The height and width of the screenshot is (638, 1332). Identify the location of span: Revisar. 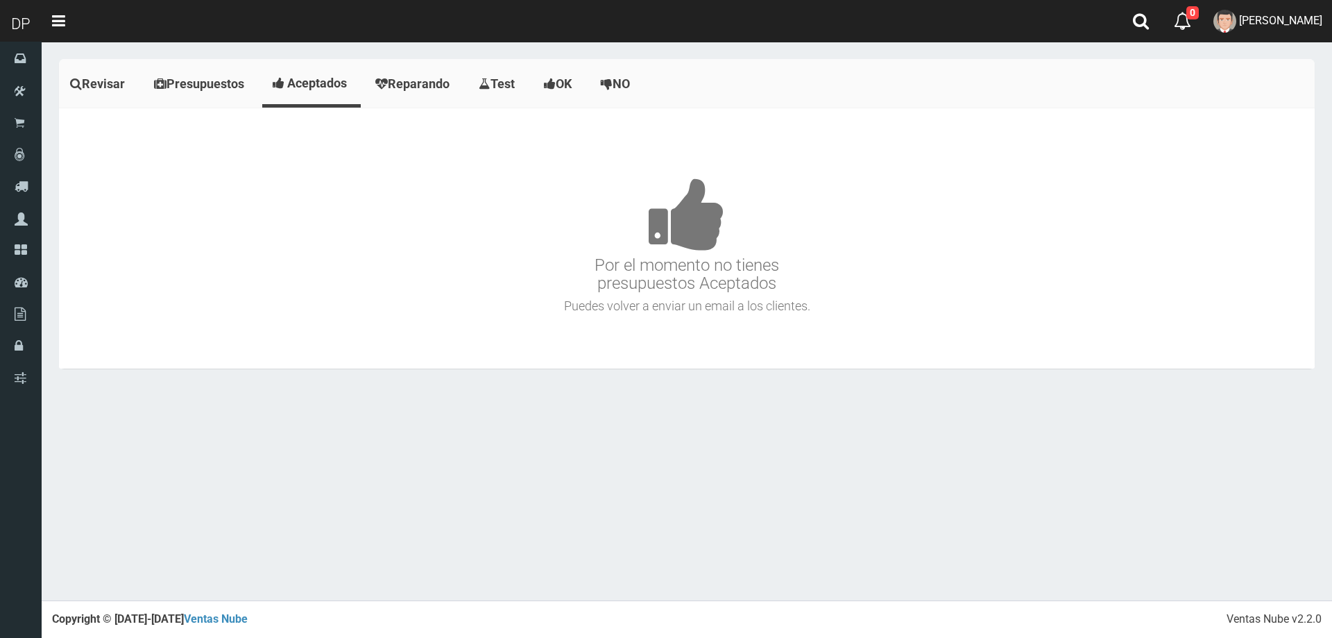
(103, 83).